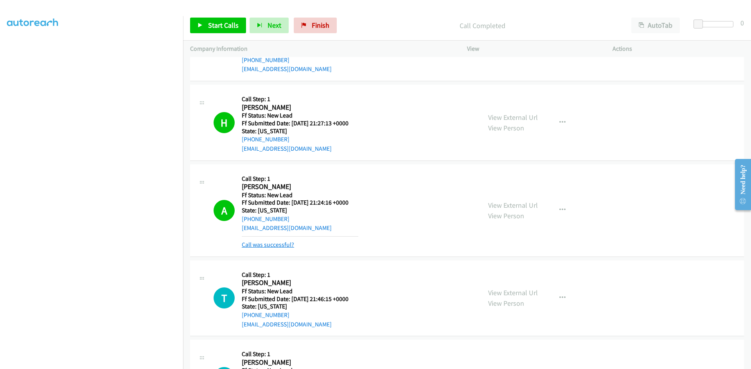  Describe the element at coordinates (655, 25) in the screenshot. I see `button: AutoTab` at that location.